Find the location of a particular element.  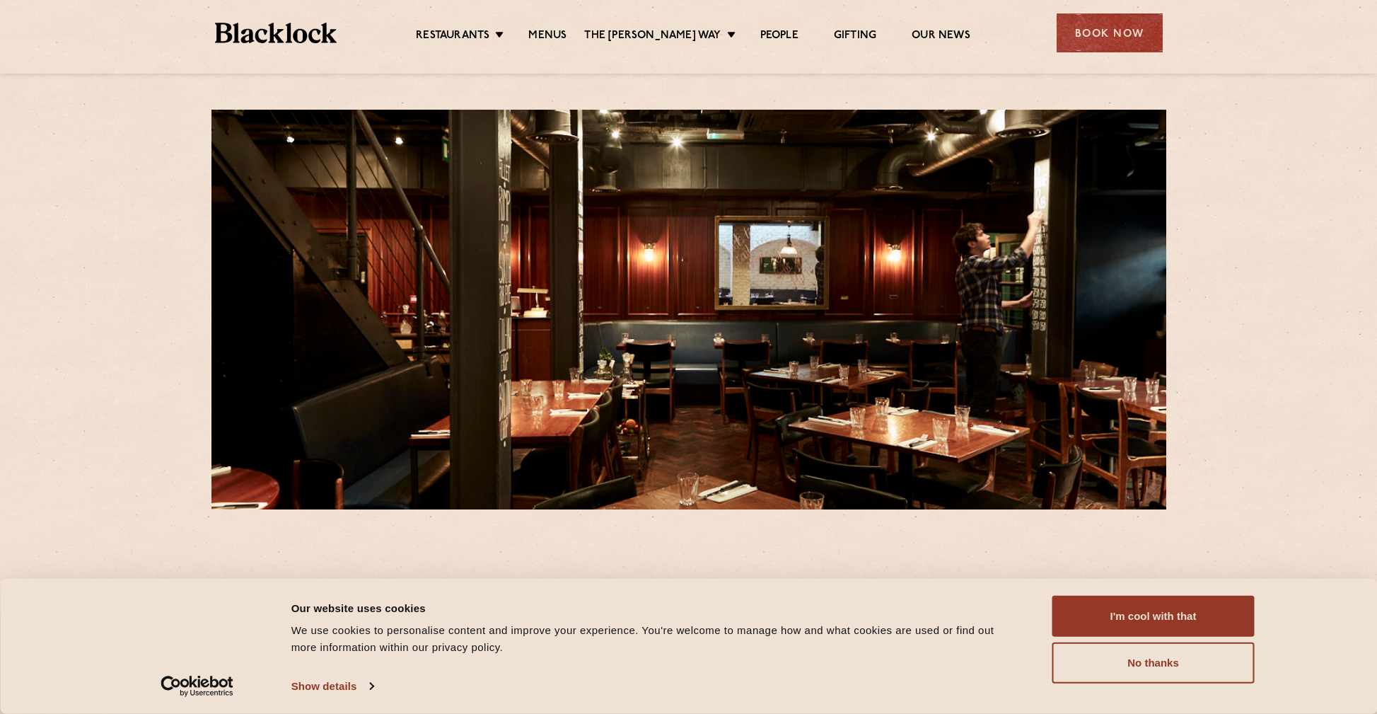

img: BL_Textured_Logo-footer-cropped.svg is located at coordinates (276, 33).